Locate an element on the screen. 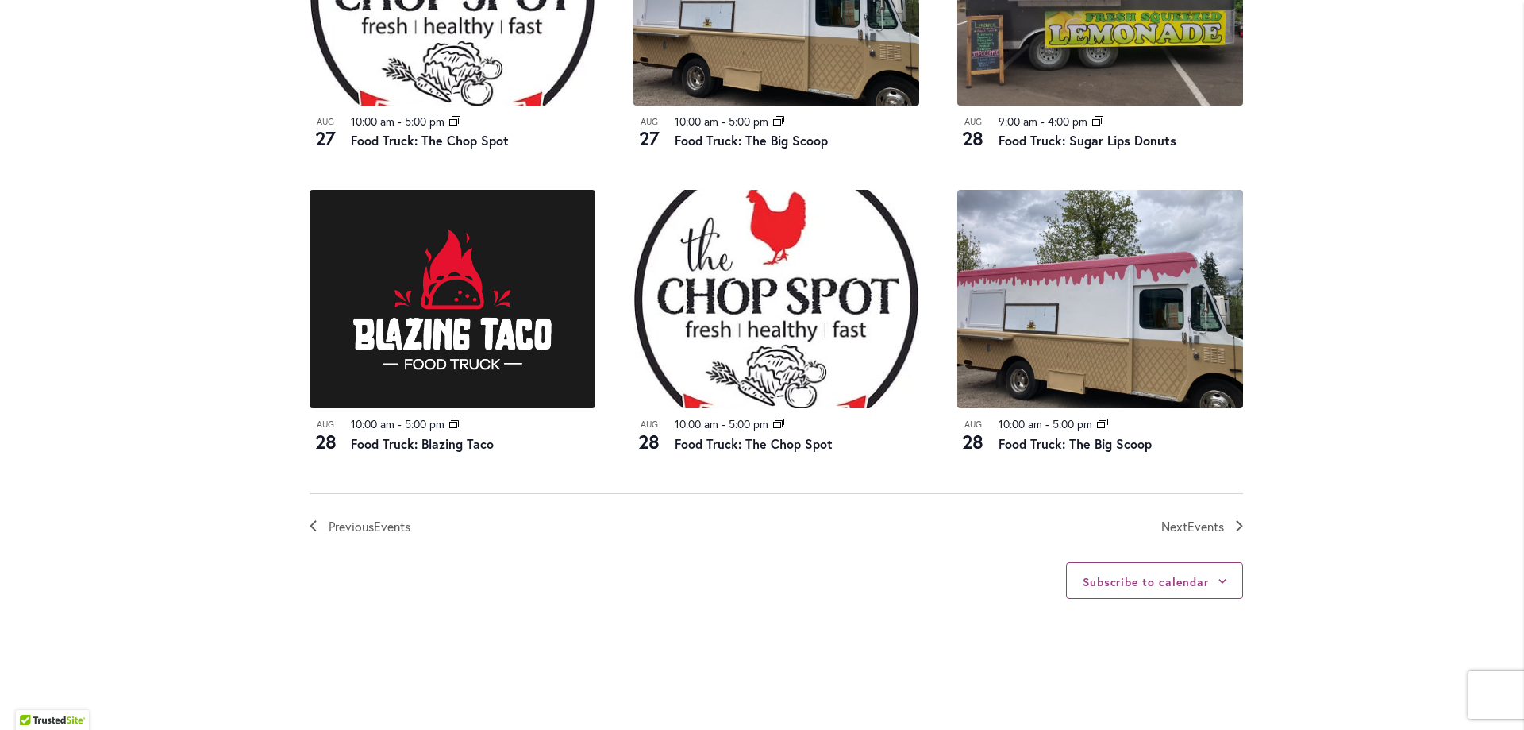 This screenshot has width=1524, height=730. img: Blazing Taco Food Truck is located at coordinates (453, 299).